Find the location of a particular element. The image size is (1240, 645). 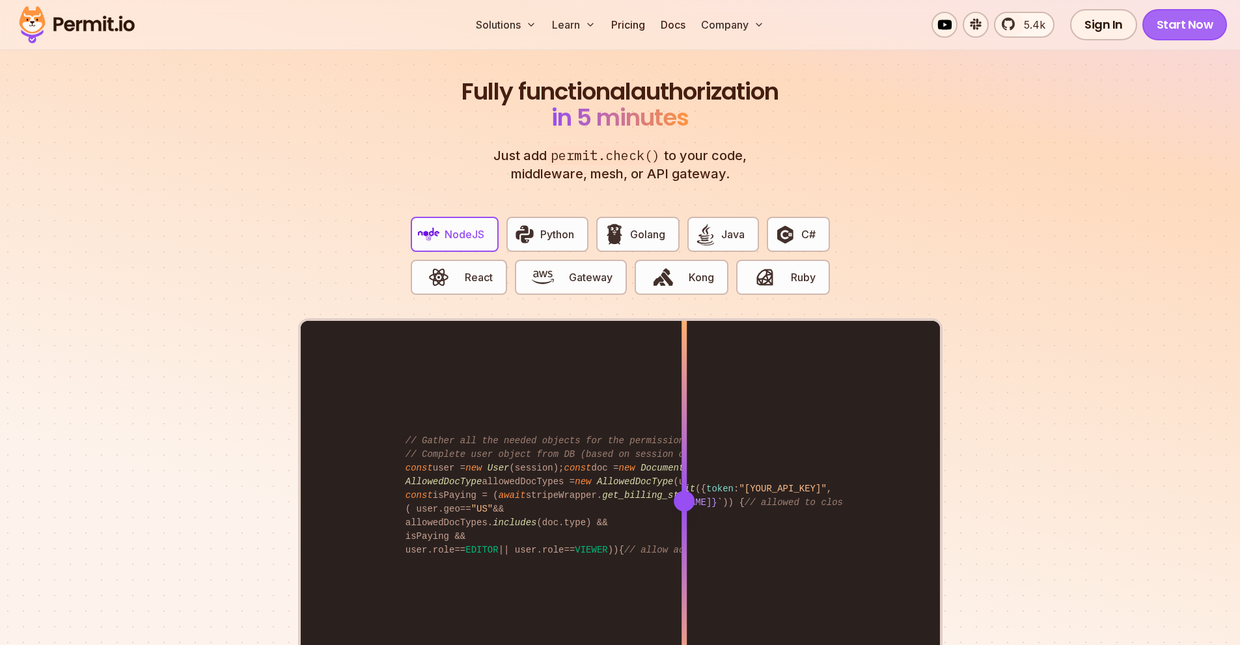

span: // allow access is located at coordinates (665, 550).